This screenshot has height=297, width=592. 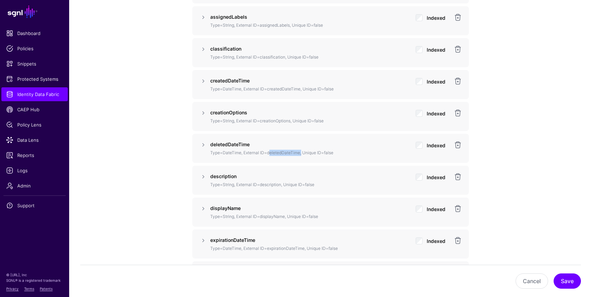 I want to click on strong: expirationDateTime, so click(x=233, y=239).